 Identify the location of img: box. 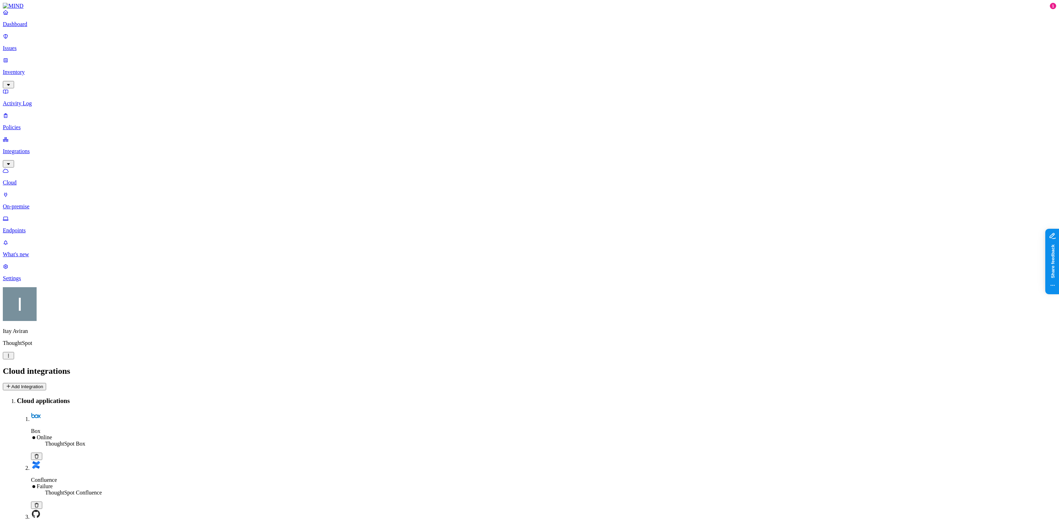
(36, 416).